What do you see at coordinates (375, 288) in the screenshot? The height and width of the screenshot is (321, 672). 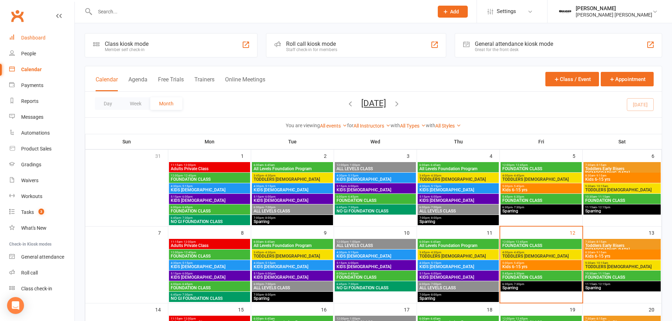 I see `span: NO GI FOUNDATION CLASS` at bounding box center [375, 288].